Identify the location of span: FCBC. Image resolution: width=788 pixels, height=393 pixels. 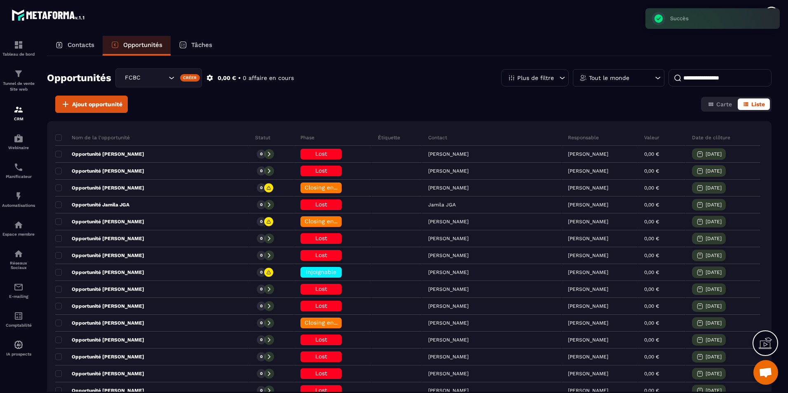
(137, 78).